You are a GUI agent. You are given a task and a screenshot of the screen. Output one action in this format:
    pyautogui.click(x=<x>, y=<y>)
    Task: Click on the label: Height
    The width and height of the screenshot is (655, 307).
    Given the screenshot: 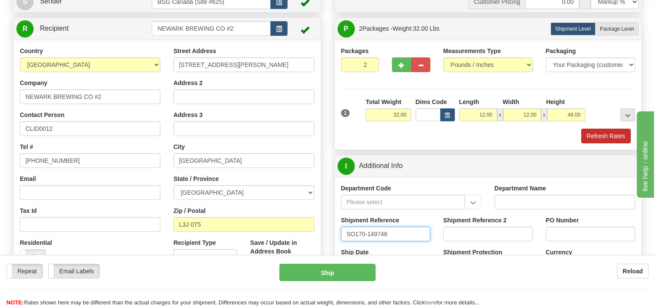 What is the action you would take?
    pyautogui.click(x=556, y=102)
    